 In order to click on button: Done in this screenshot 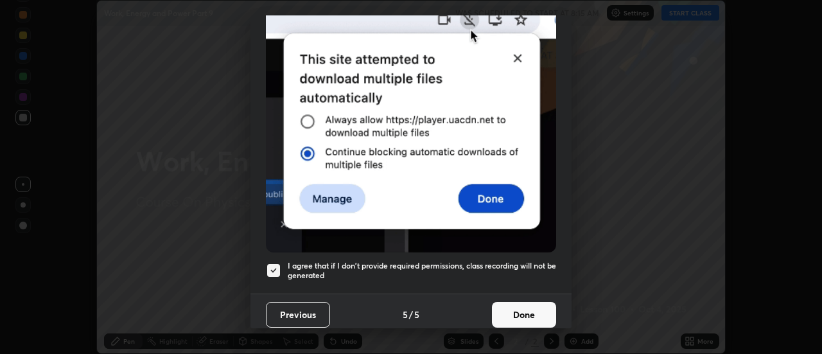, I will do `click(524, 315)`.